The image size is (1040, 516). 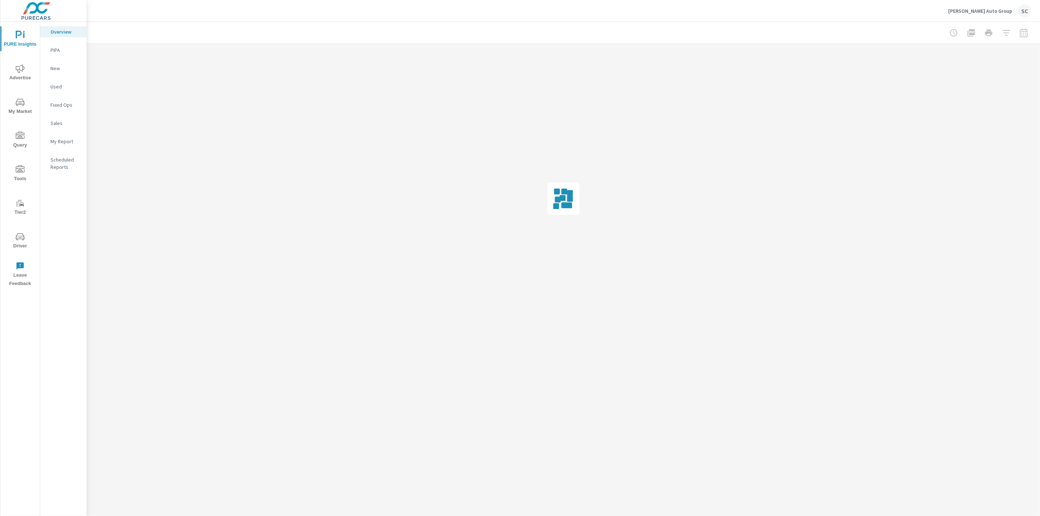 What do you see at coordinates (63, 87) in the screenshot?
I see `div: Used` at bounding box center [63, 87].